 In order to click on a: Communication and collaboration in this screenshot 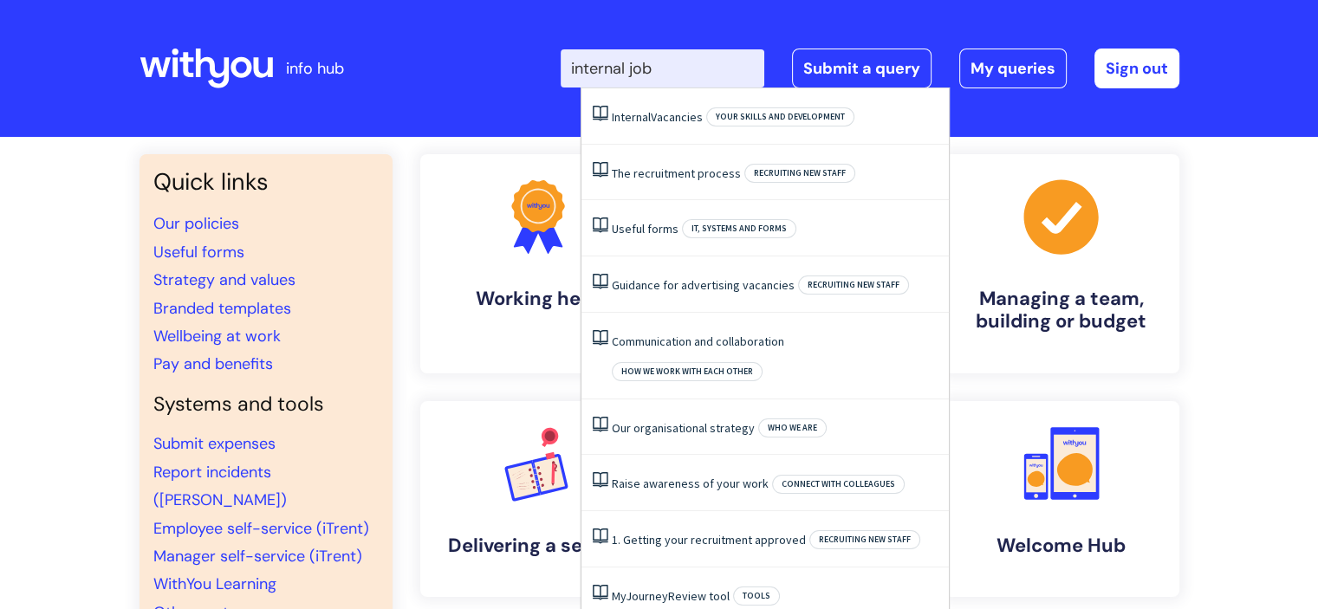, I will do `click(698, 341)`.